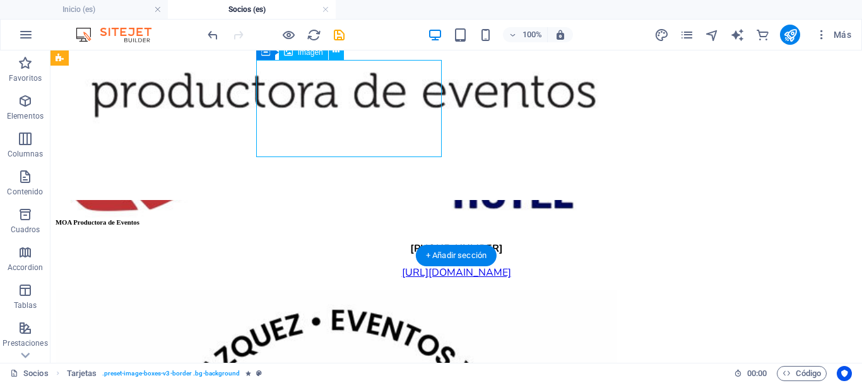 This screenshot has width=862, height=383. I want to click on i: Comercio, so click(762, 35).